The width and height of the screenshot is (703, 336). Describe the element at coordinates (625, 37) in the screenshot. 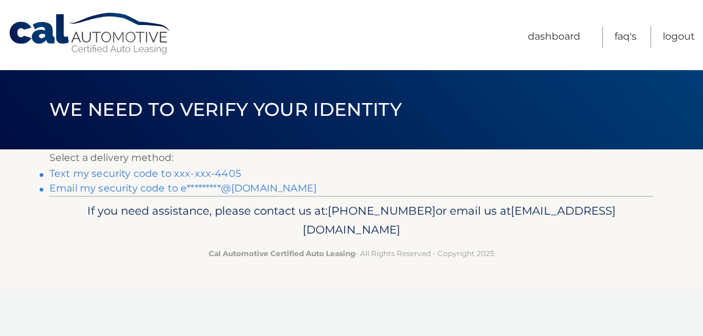

I see `a: FAQ's` at that location.